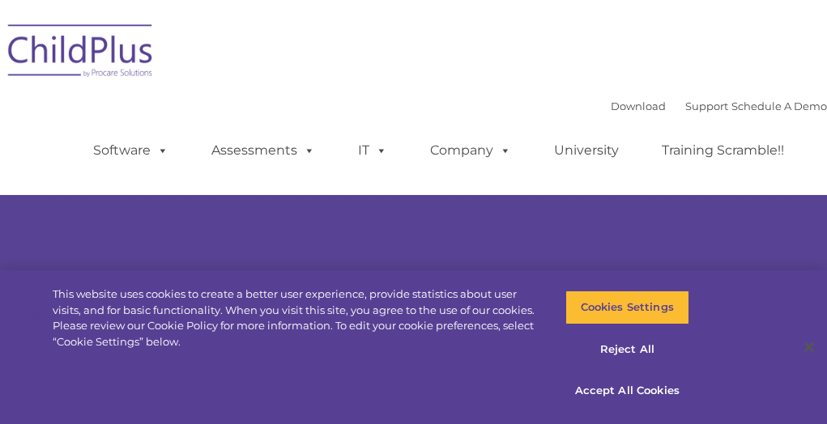 Image resolution: width=827 pixels, height=424 pixels. What do you see at coordinates (627, 308) in the screenshot?
I see `button: Cookies Settings` at bounding box center [627, 308].